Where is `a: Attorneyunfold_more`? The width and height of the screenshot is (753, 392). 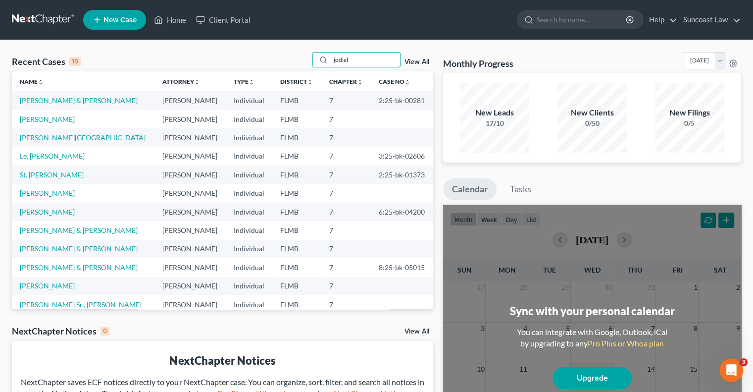 a: Attorneyunfold_more is located at coordinates (181, 81).